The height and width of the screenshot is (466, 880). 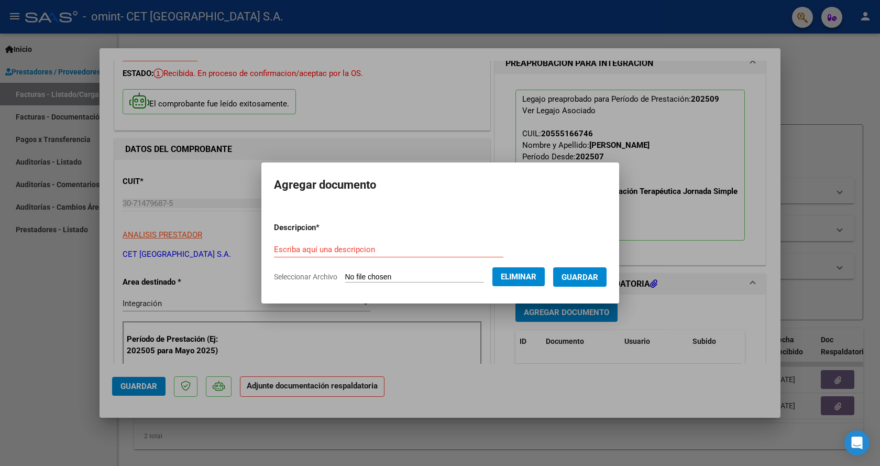 I want to click on p: Descripcion, so click(x=324, y=227).